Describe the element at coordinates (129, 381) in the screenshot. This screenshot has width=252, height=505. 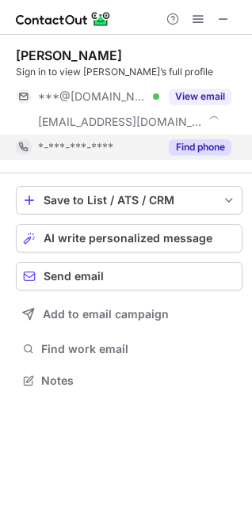
I see `button: Notes` at that location.